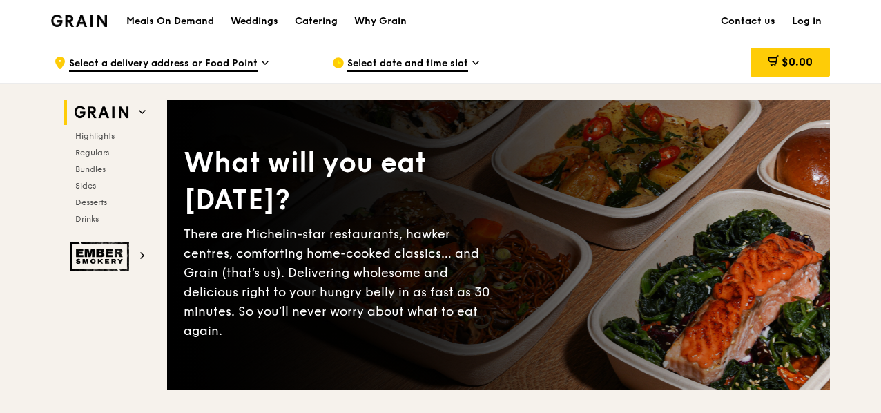 The width and height of the screenshot is (881, 413). What do you see at coordinates (86, 186) in the screenshot?
I see `span: Sides` at bounding box center [86, 186].